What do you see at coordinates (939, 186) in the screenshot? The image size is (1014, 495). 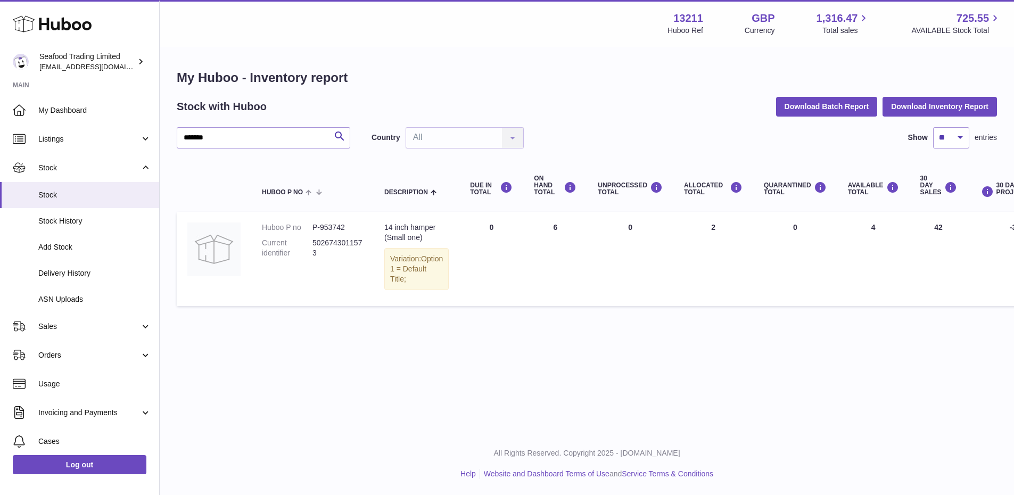 I see `div: 30 DAY SALES` at bounding box center [939, 186].